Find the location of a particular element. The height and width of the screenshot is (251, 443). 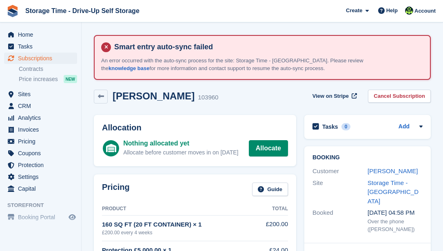

h2: Pricing is located at coordinates (116, 189).